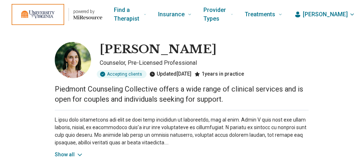  Describe the element at coordinates (57, 15) in the screenshot. I see `a: Home page` at that location.